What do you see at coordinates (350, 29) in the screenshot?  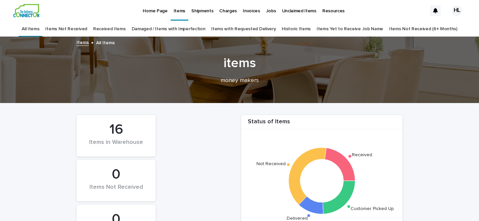 I see `a: Items Yet to Receive Job Name` at bounding box center [350, 29].